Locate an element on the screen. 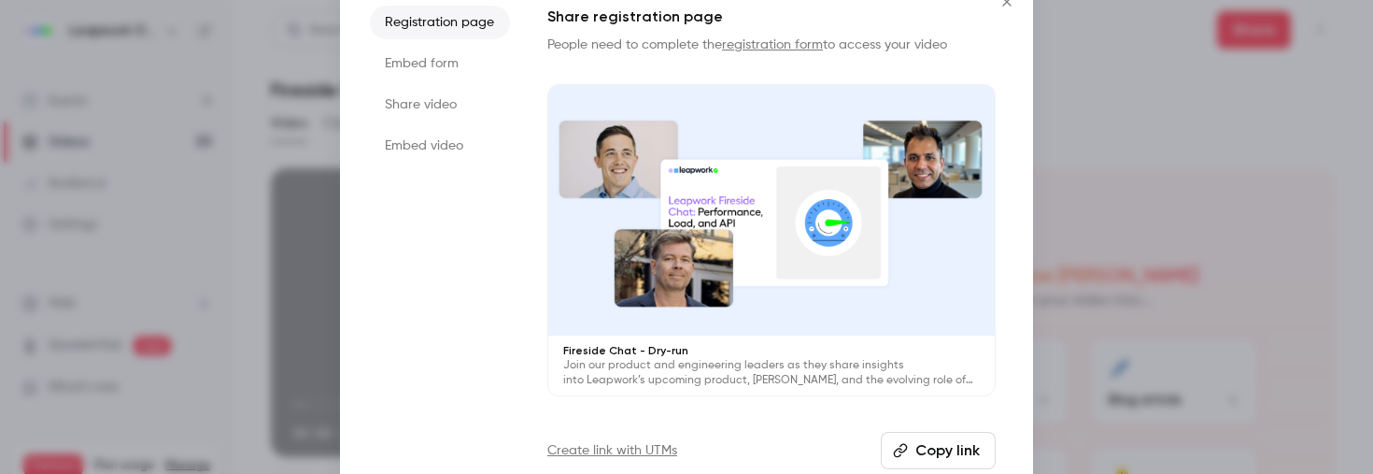  li: Registration page is located at coordinates (440, 22).